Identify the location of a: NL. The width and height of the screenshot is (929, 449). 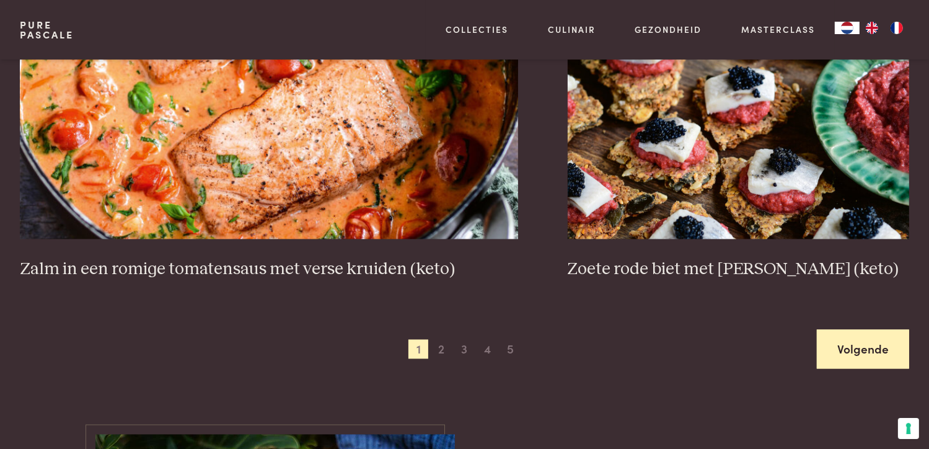
(848, 28).